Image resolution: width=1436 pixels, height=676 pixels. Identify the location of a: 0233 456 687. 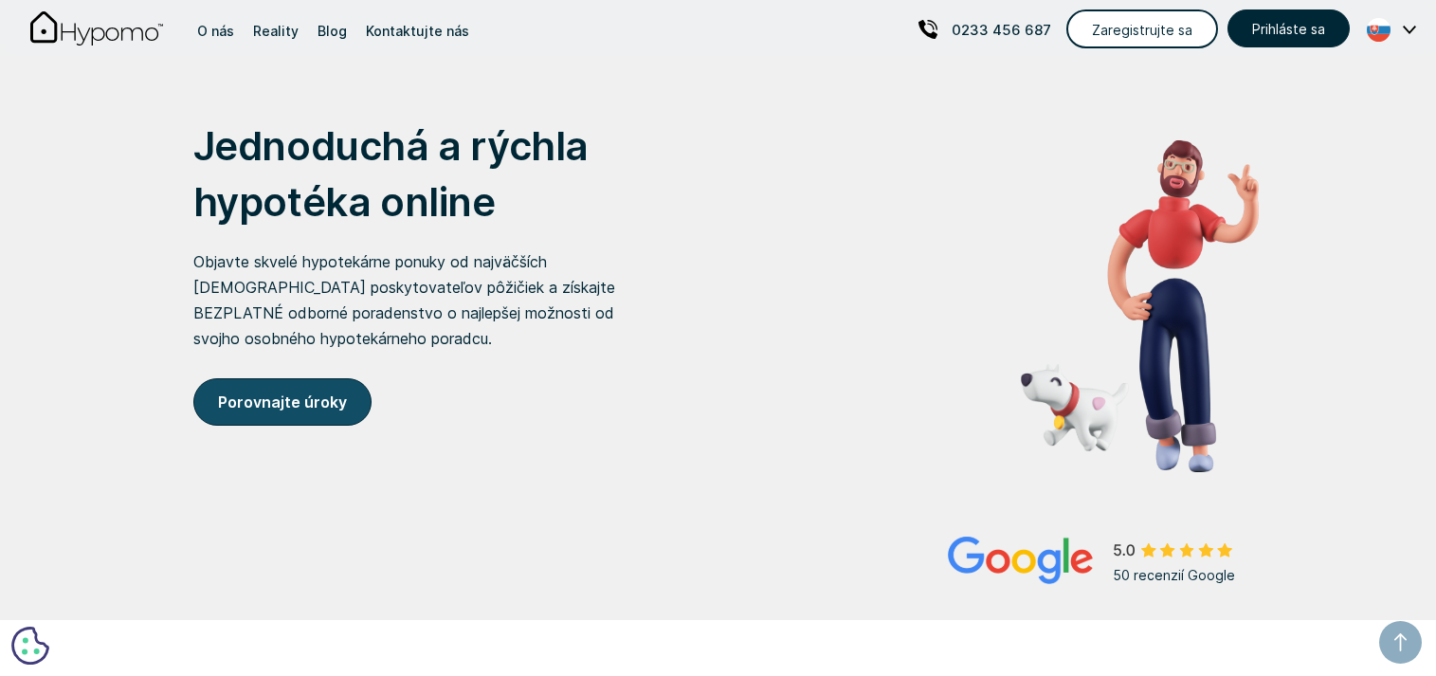
(985, 29).